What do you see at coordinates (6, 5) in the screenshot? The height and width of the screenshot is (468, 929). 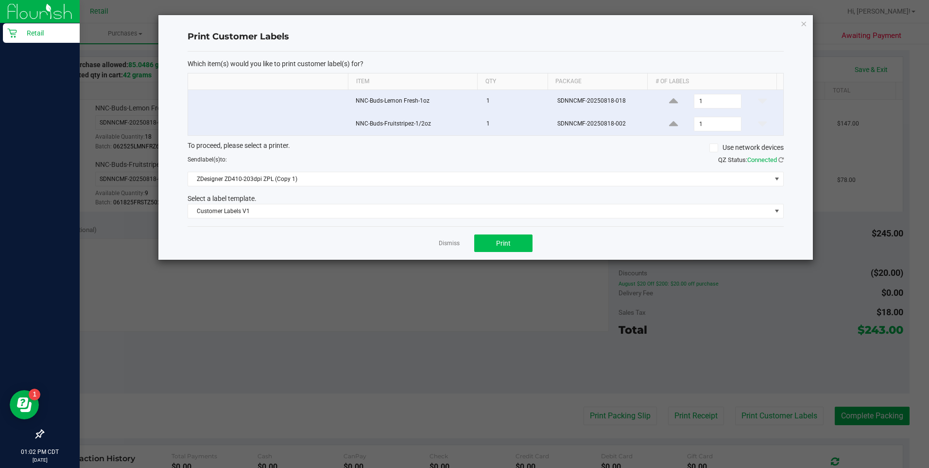 I see `span: 1` at bounding box center [6, 5].